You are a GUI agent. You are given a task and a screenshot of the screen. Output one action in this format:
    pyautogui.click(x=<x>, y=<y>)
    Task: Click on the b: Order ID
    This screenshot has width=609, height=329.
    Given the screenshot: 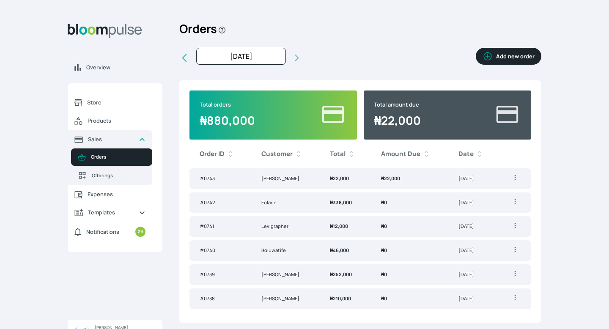 What is the action you would take?
    pyautogui.click(x=212, y=154)
    